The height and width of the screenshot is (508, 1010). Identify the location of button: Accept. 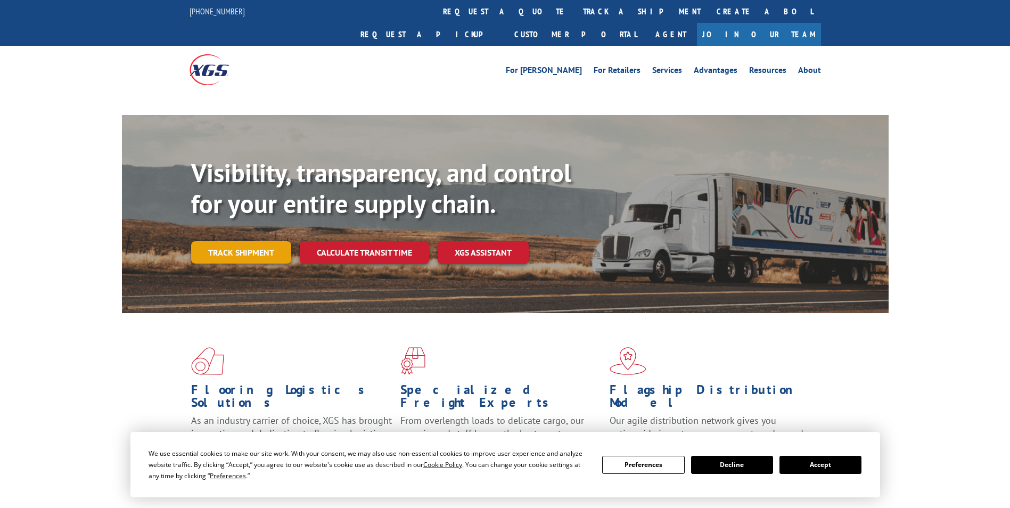
(820, 465).